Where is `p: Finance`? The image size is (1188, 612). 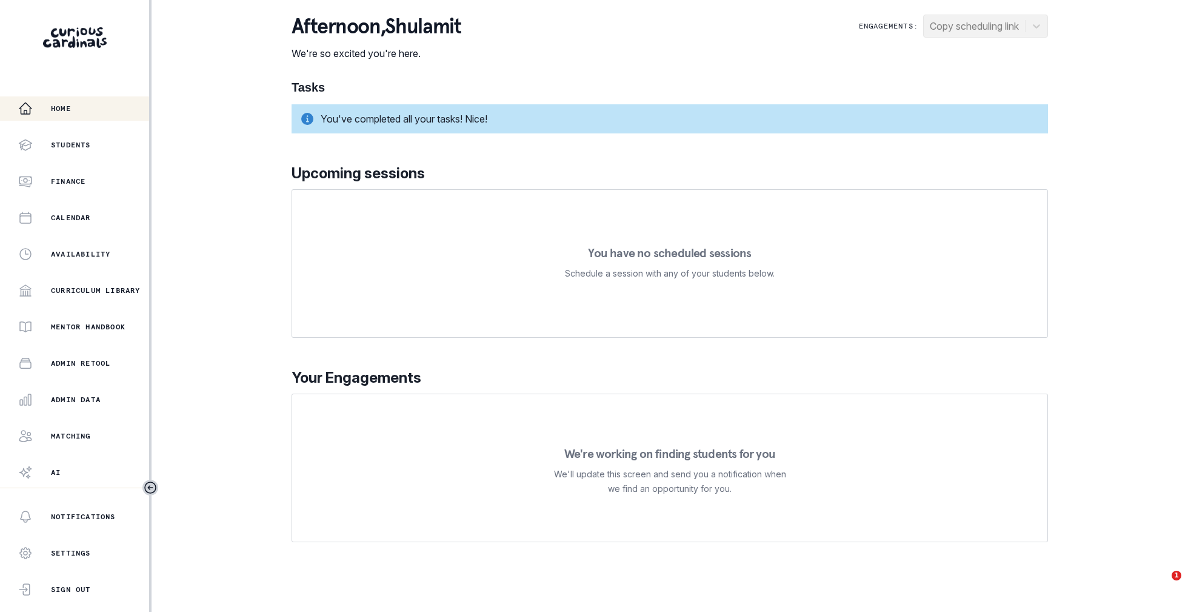
p: Finance is located at coordinates (68, 181).